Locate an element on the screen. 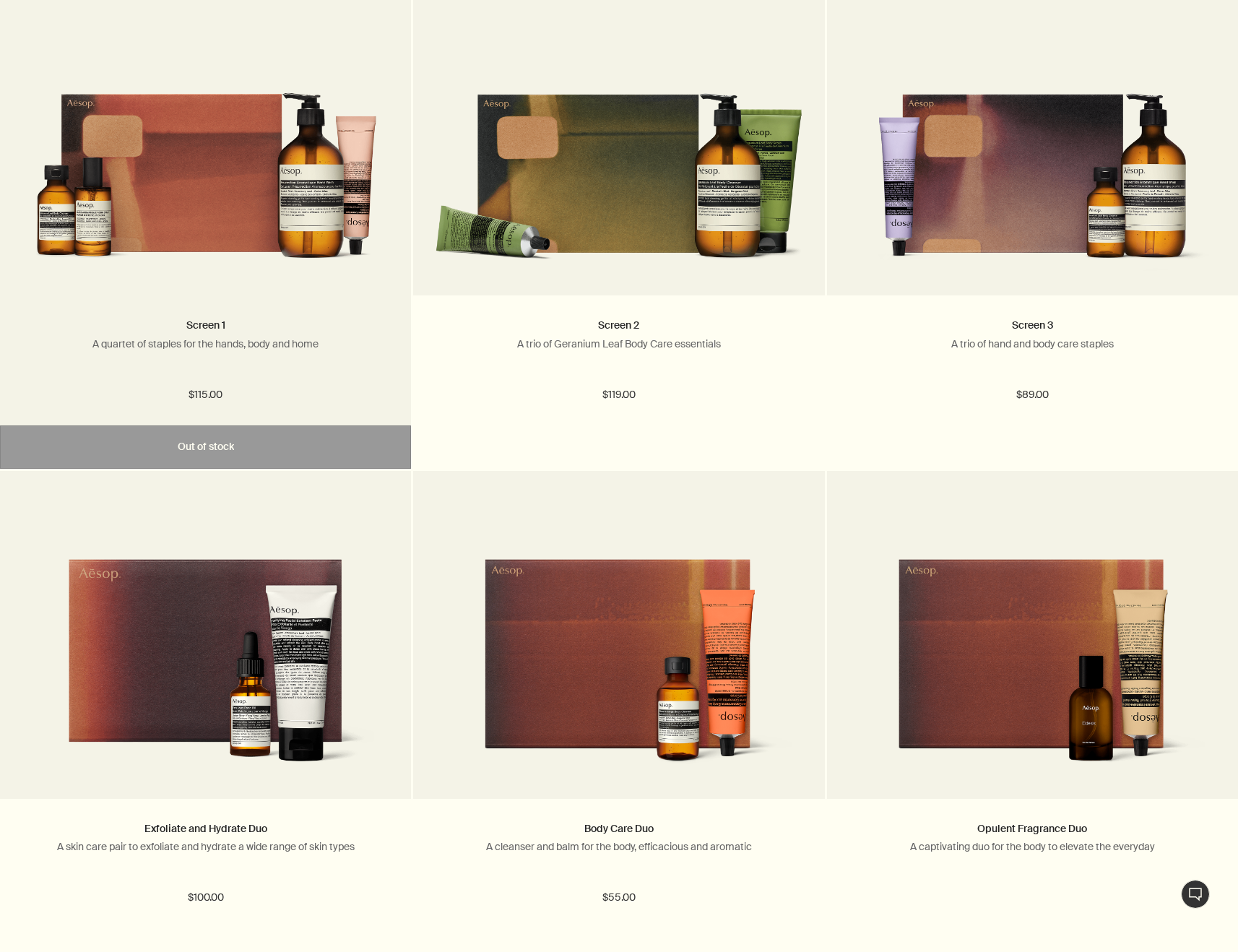  a: Screen 1 is located at coordinates (205, 325).